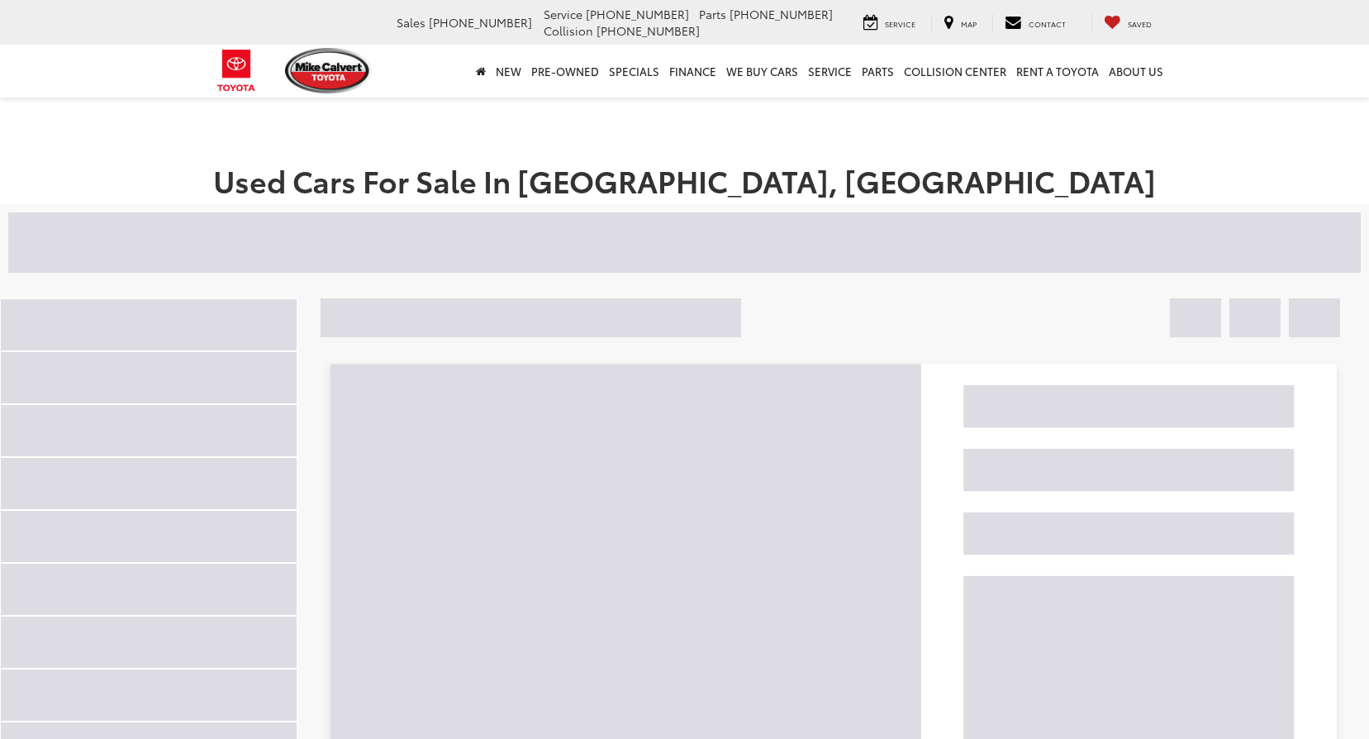 This screenshot has width=1369, height=739. What do you see at coordinates (1057, 71) in the screenshot?
I see `a: Rent a Toyota` at bounding box center [1057, 71].